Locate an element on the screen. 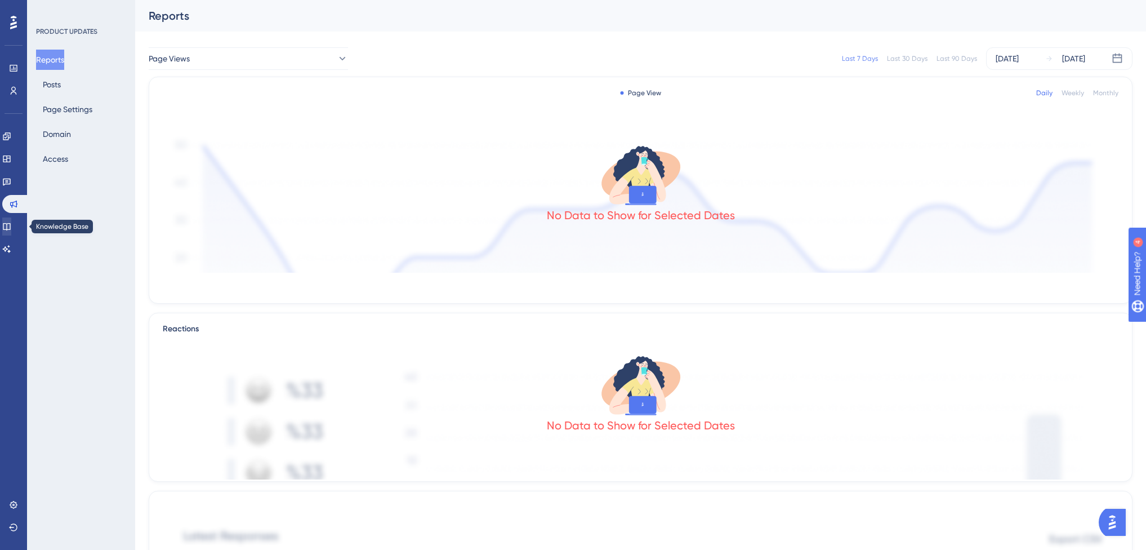  div: Weekly is located at coordinates (1073, 93).